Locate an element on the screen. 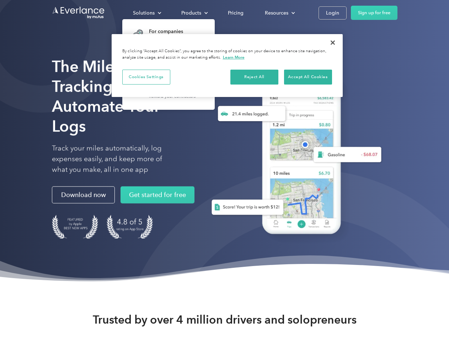 This screenshot has height=341, width=449. nav: Solutions is located at coordinates (168, 64).